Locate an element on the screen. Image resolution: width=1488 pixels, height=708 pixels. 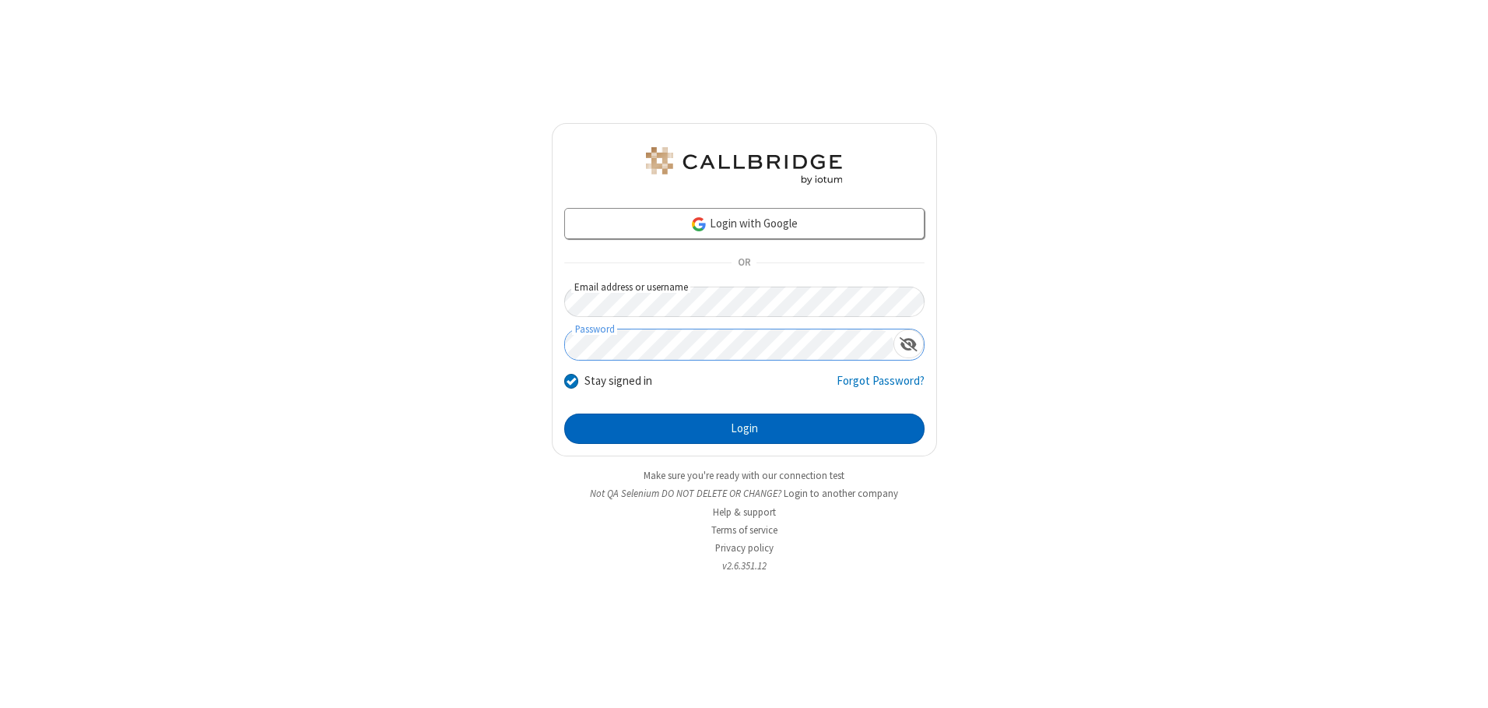
a: Help & support is located at coordinates (744, 511).